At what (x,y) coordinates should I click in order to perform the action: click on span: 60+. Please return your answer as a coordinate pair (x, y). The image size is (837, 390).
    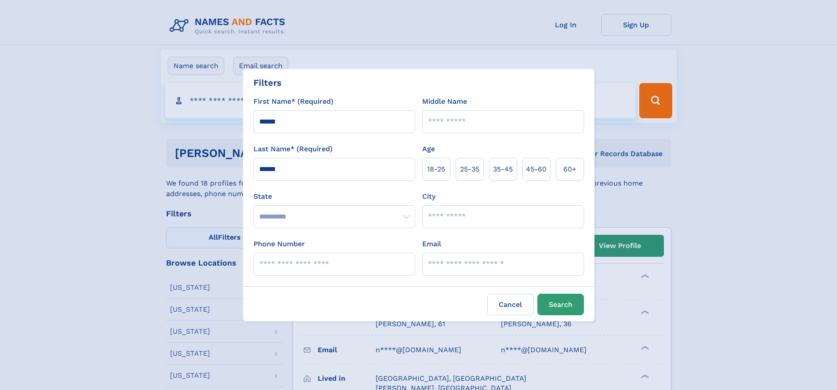
    Looking at the image, I should click on (570, 169).